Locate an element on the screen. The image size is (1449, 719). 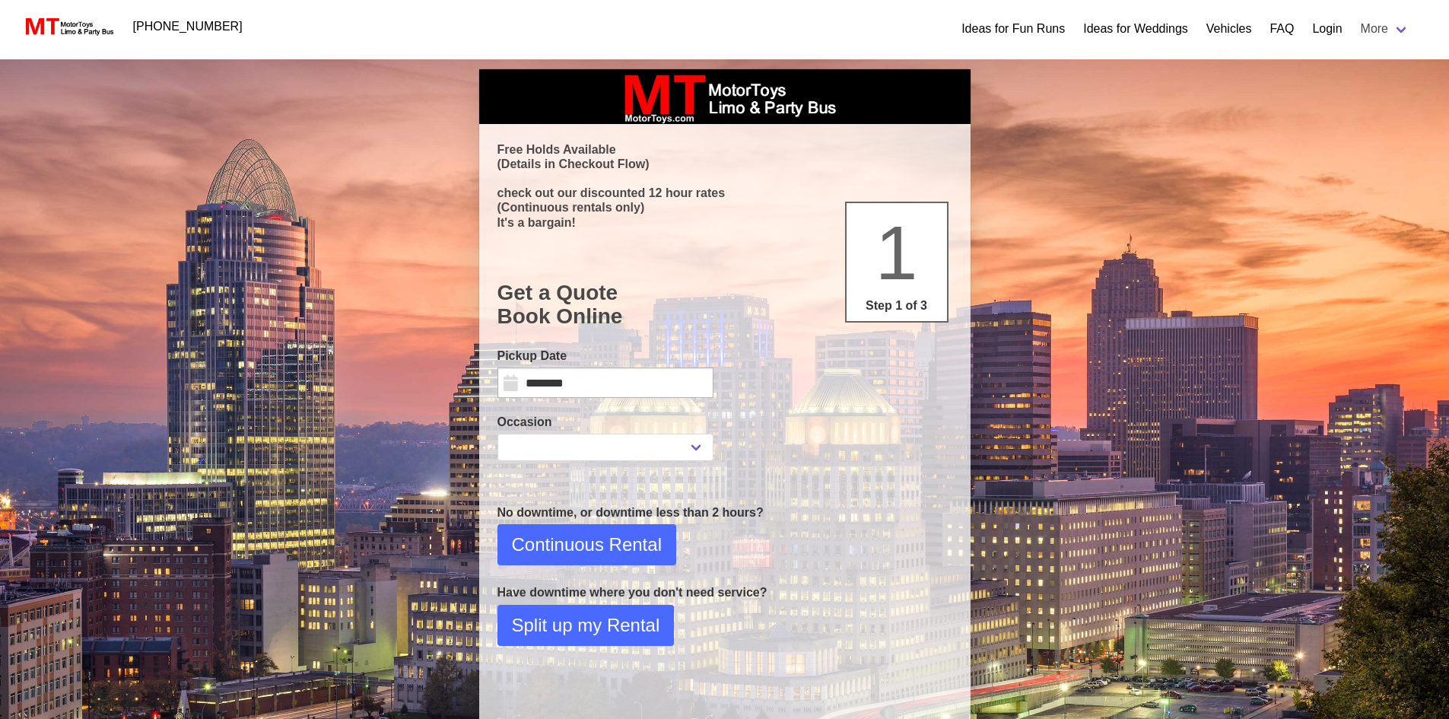
a: Vehicles is located at coordinates (1229, 29).